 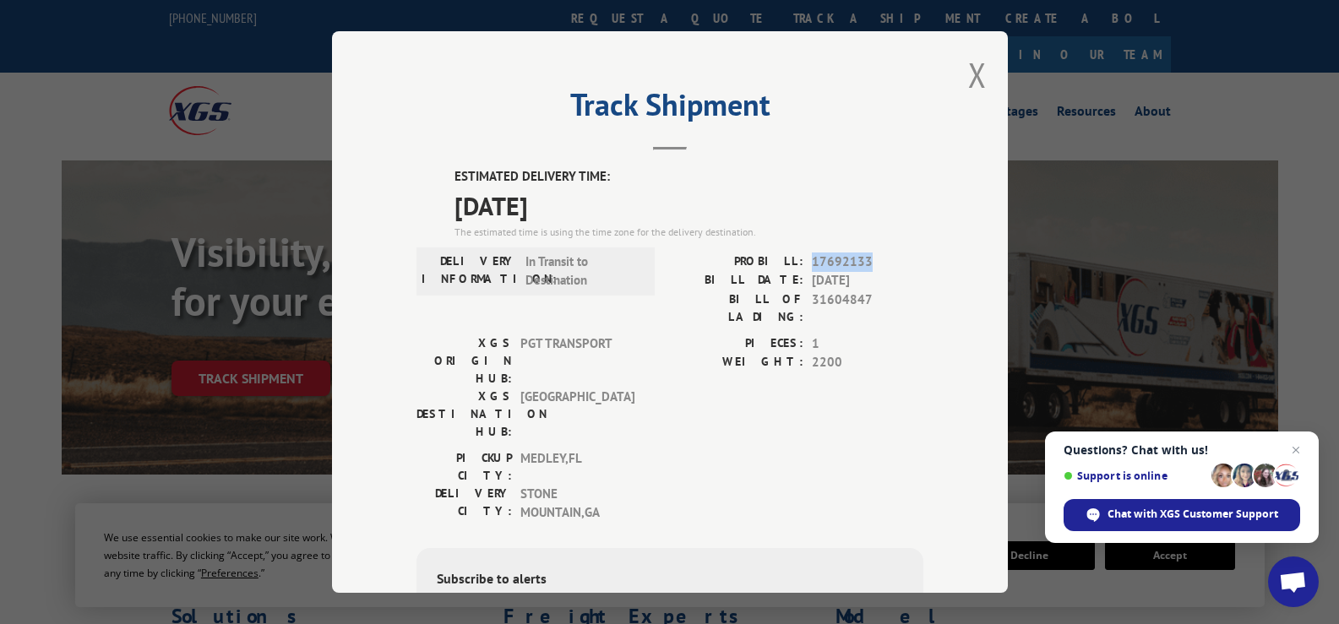 I want to click on div: Open chat, so click(x=1293, y=582).